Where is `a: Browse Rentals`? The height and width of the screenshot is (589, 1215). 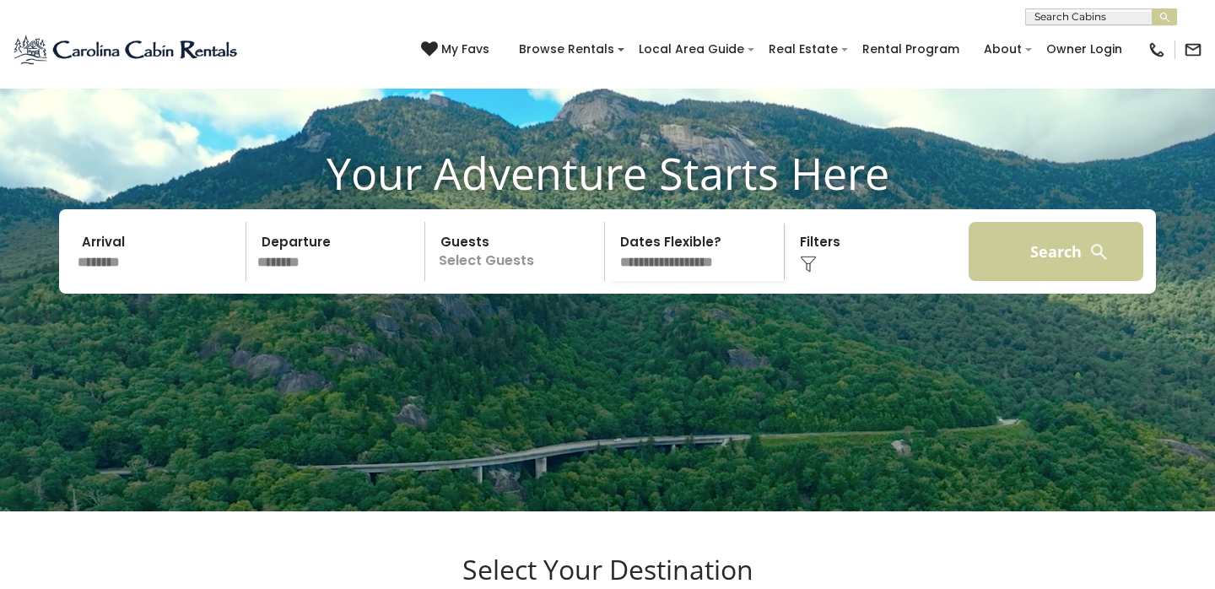
a: Browse Rentals is located at coordinates (566, 49).